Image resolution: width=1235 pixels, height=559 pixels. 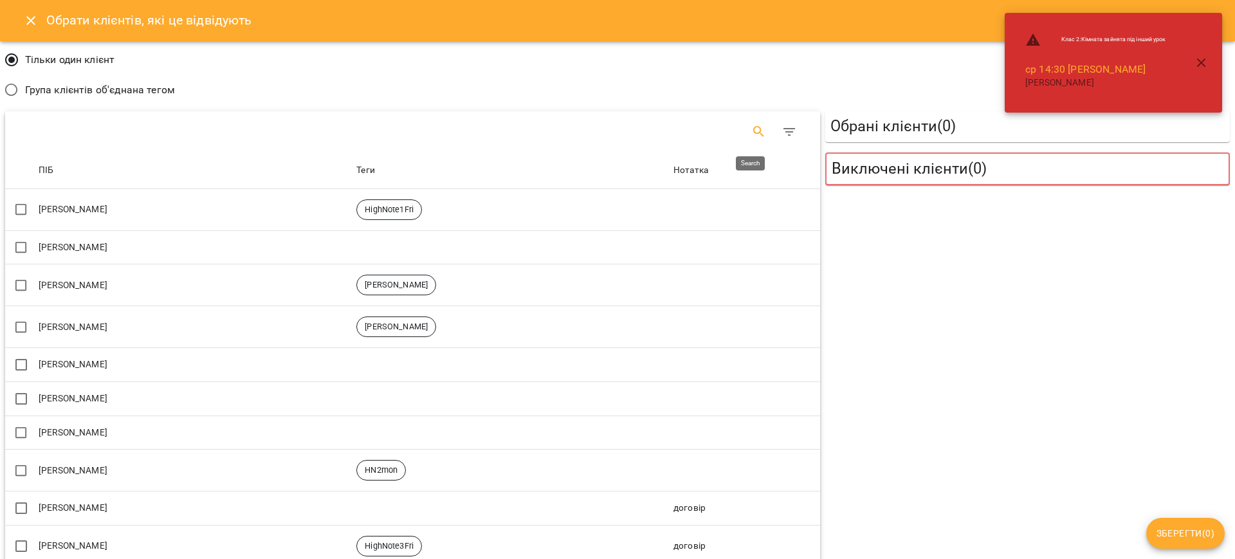 What do you see at coordinates (149, 20) in the screenshot?
I see `h6: Обрати клієнтів, які це відвідують` at bounding box center [149, 20].